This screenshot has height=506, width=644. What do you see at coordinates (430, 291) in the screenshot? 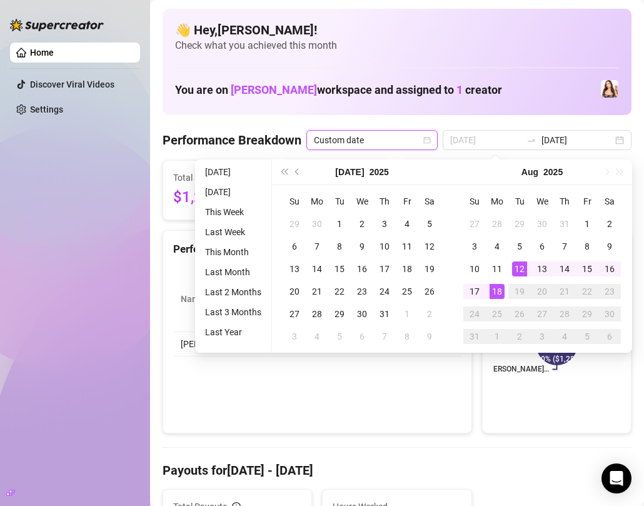
I see `div: 26` at bounding box center [430, 291].